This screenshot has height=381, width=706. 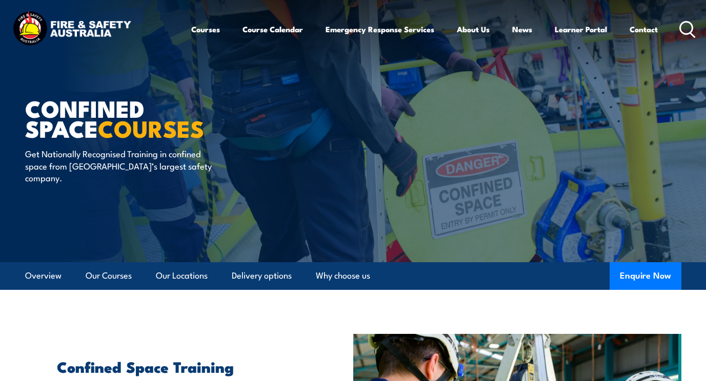 I want to click on a: Why choose us, so click(x=343, y=276).